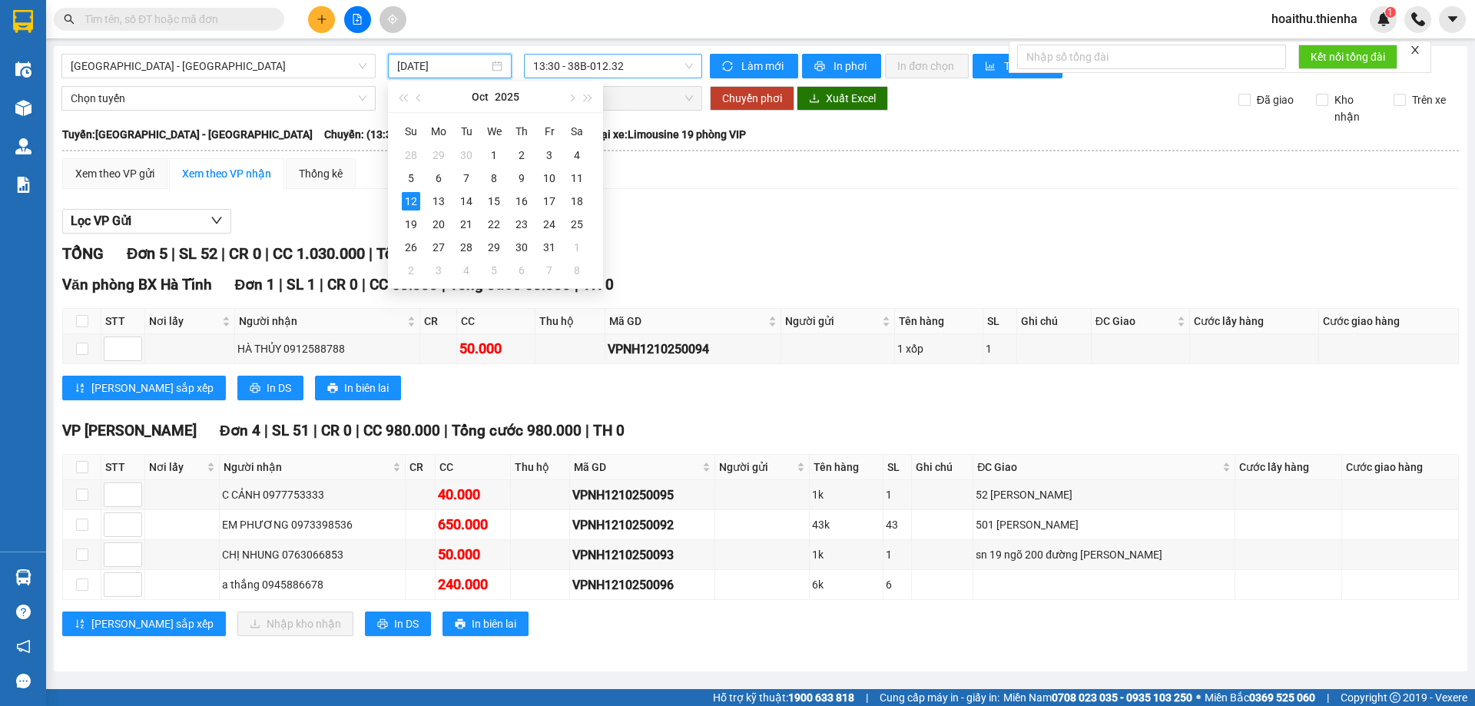  Describe the element at coordinates (938, 349) in the screenshot. I see `div: 1 xốp` at that location.